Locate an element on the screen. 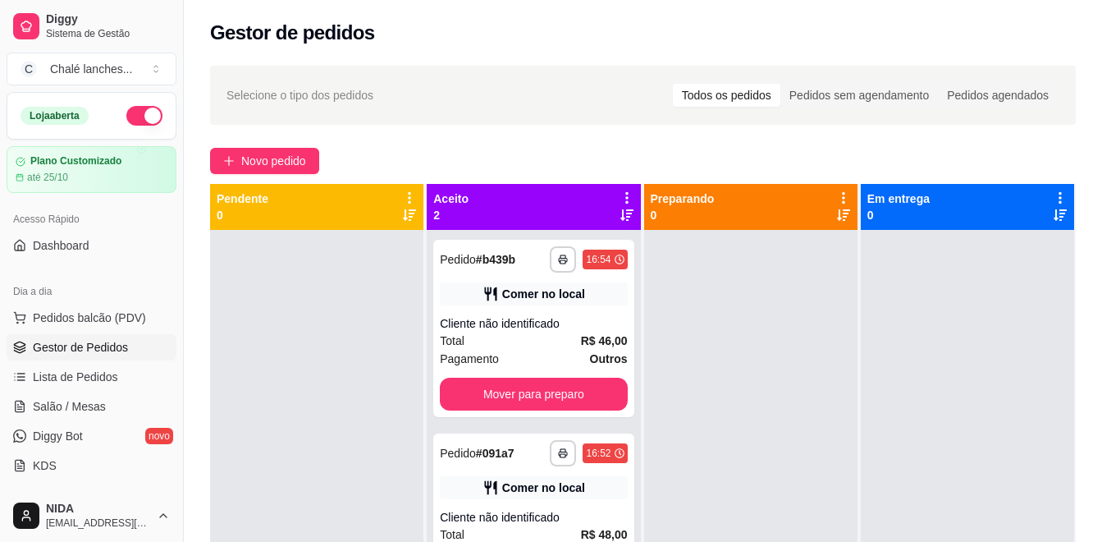  div: Acesso Rápido is located at coordinates (91, 219).